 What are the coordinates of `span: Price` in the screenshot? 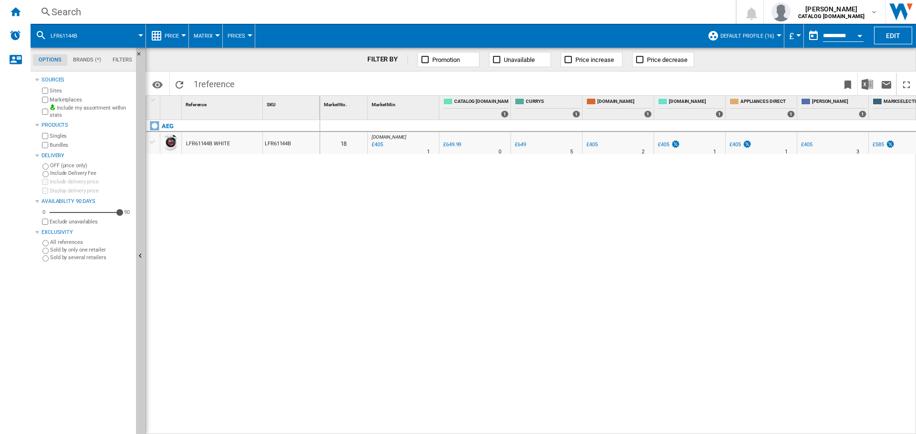 It's located at (172, 36).